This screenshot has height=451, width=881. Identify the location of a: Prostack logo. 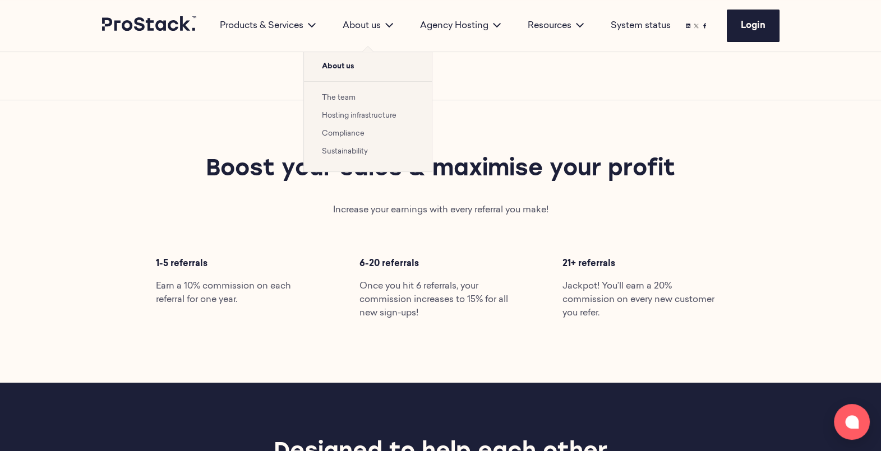
(150, 26).